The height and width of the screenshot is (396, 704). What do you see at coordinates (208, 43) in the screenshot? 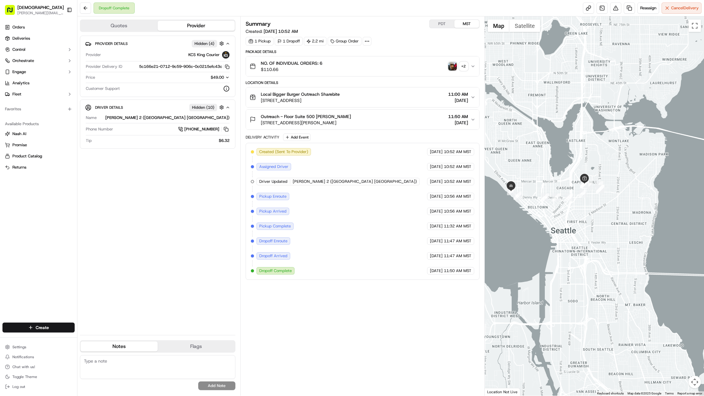
I see `button: Hidden (4)` at bounding box center [208, 43].